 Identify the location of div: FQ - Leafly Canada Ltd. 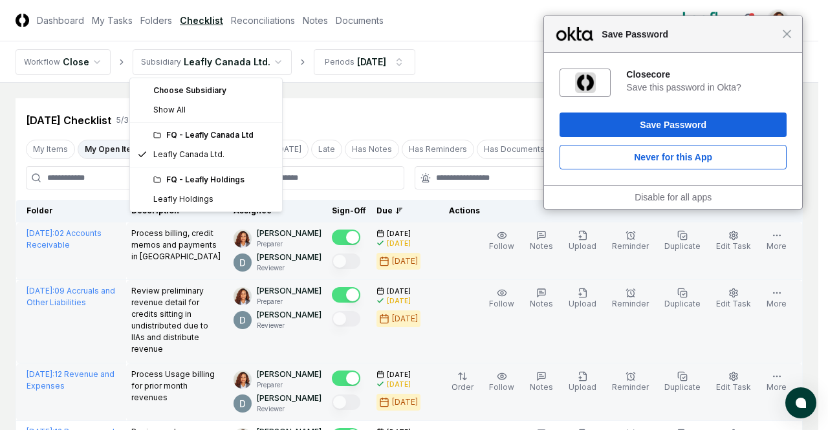
(213, 135).